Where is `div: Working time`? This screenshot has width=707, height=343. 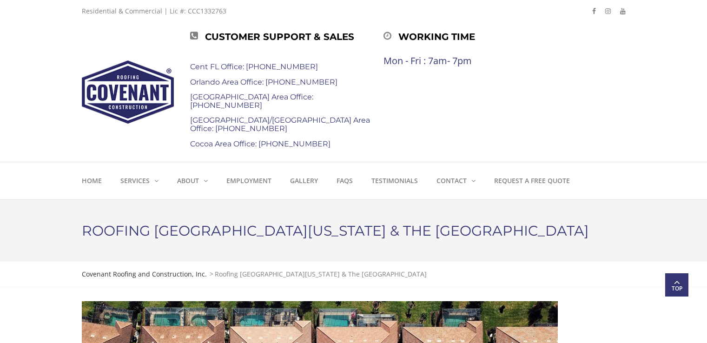 div: Working time is located at coordinates (479, 37).